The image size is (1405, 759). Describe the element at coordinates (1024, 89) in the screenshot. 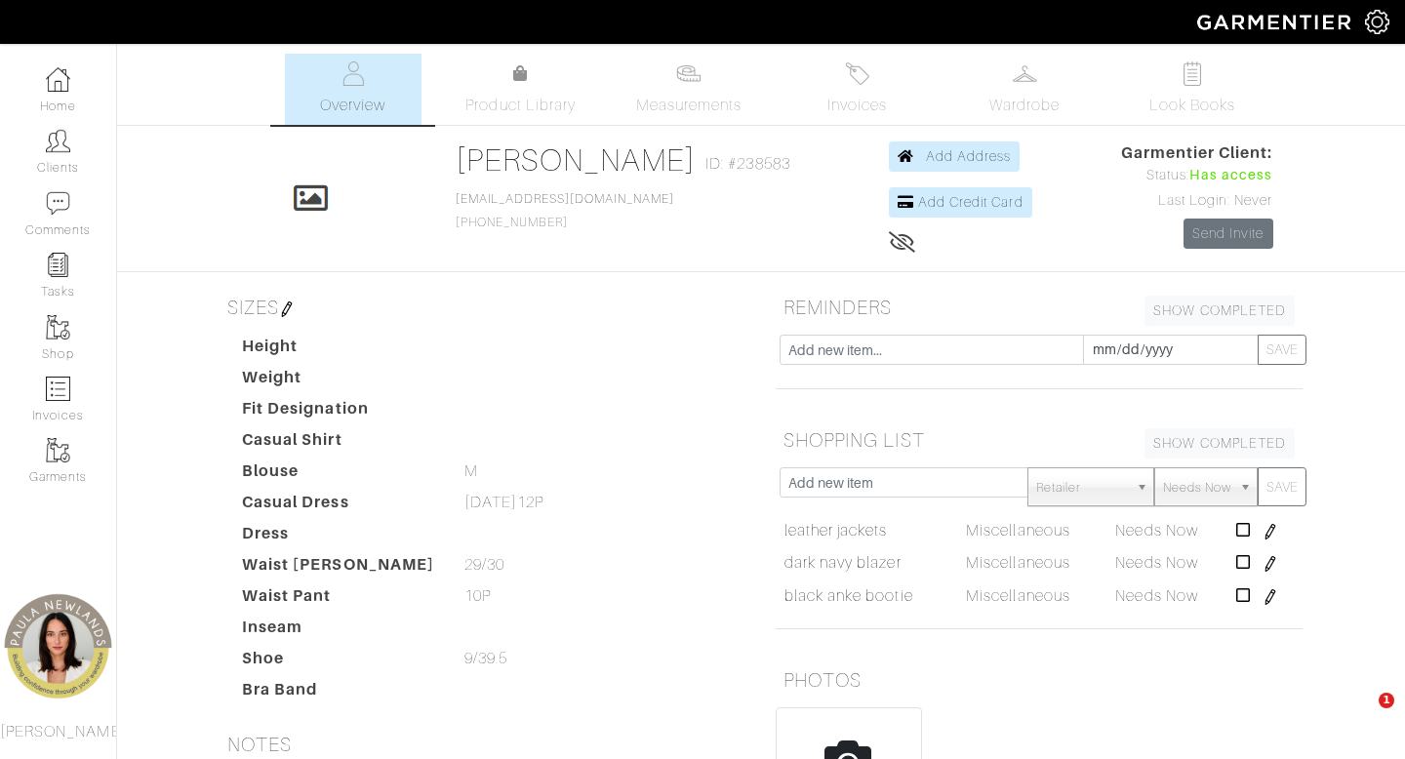

I see `a: Wardrobe` at that location.